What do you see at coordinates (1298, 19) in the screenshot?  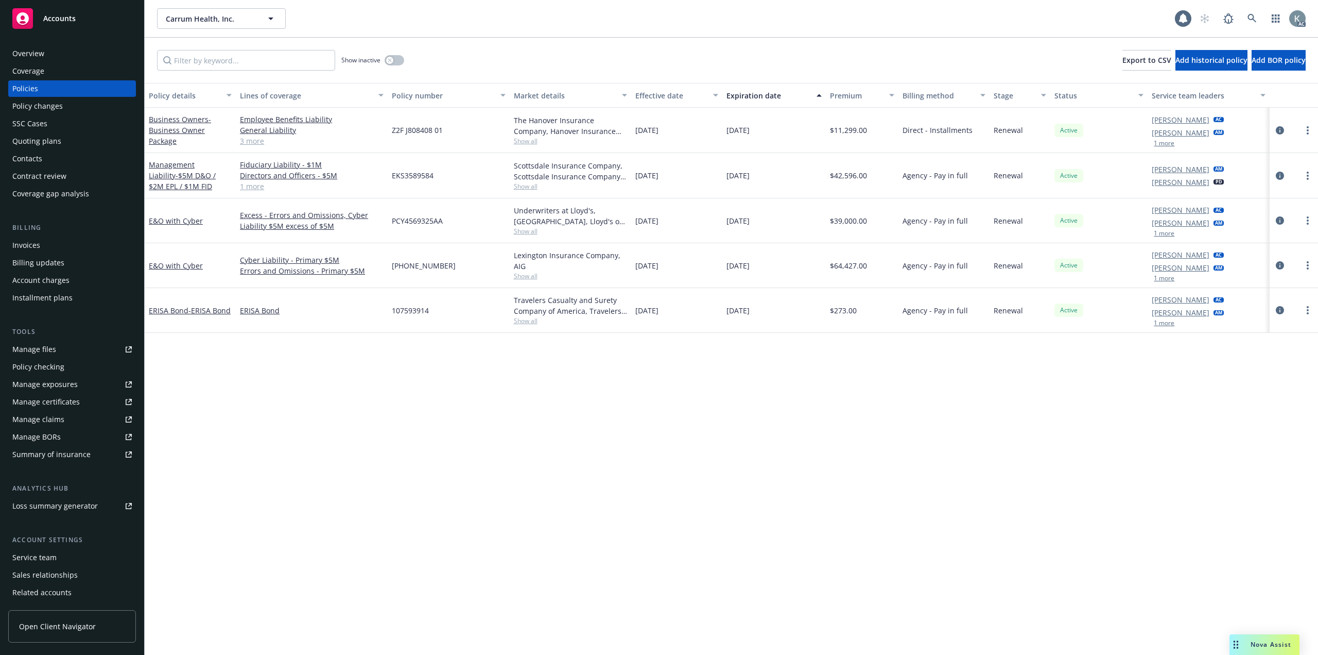 I see `img: photo` at bounding box center [1298, 19].